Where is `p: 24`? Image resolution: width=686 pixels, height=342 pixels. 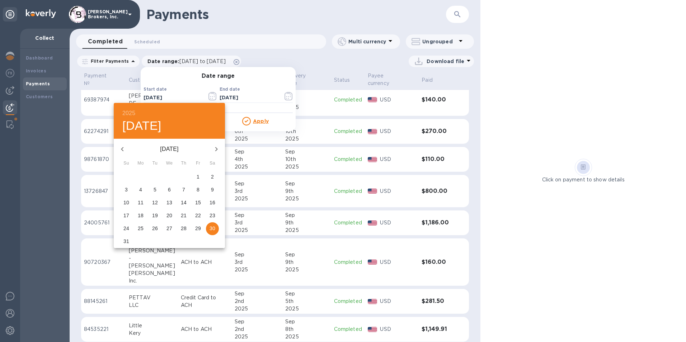
p: 24 is located at coordinates (126, 229).